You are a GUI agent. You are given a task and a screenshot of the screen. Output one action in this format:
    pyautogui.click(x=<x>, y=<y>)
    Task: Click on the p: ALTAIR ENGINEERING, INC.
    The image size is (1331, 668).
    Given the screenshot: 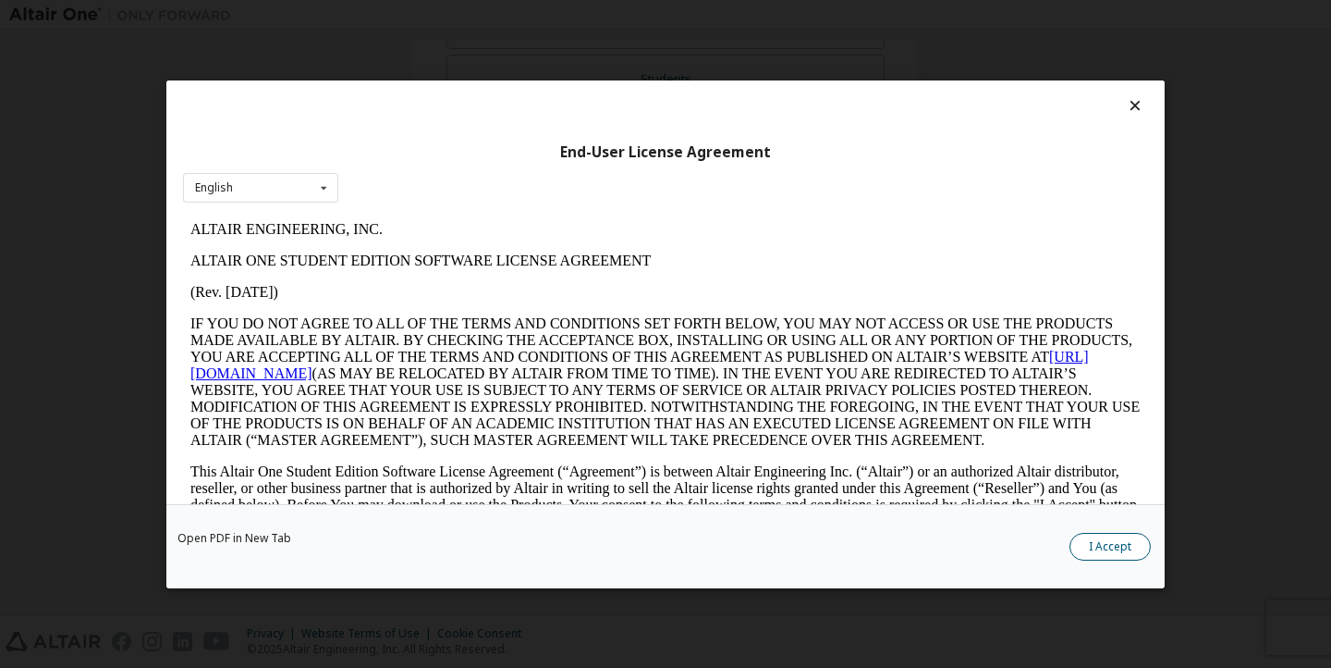 What is the action you would take?
    pyautogui.click(x=483, y=16)
    